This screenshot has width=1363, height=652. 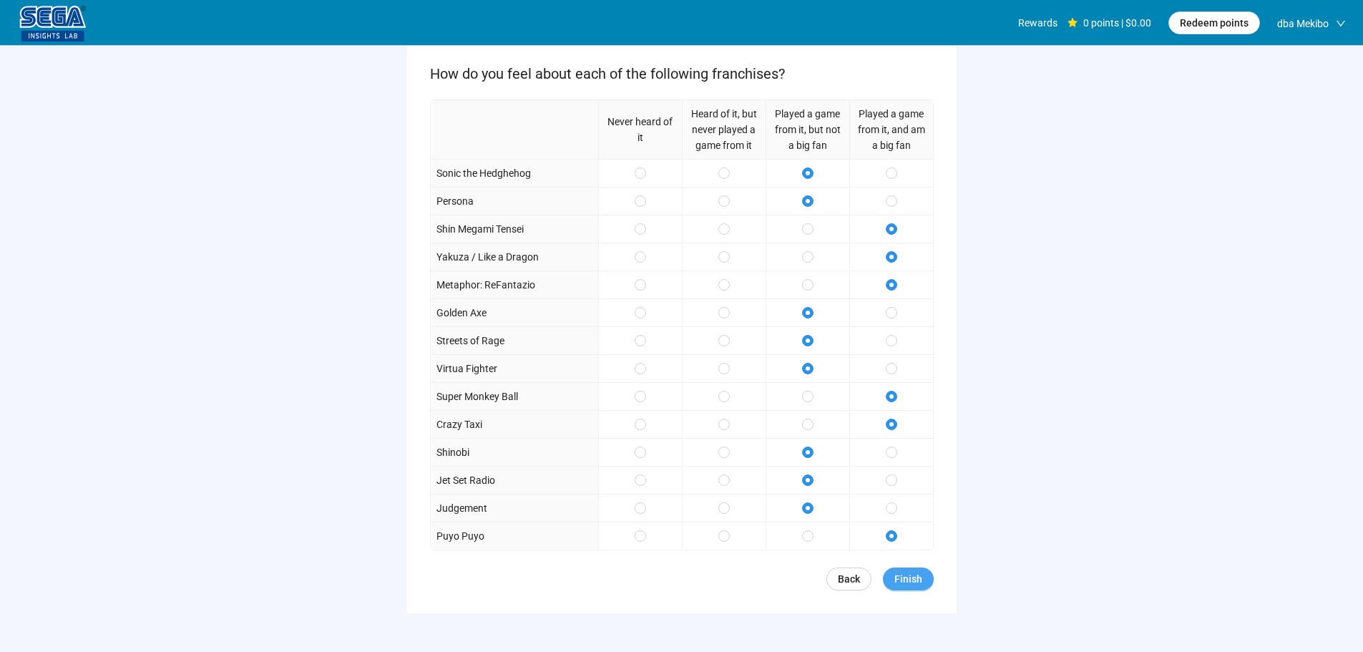 I want to click on p: Judgement, so click(x=461, y=508).